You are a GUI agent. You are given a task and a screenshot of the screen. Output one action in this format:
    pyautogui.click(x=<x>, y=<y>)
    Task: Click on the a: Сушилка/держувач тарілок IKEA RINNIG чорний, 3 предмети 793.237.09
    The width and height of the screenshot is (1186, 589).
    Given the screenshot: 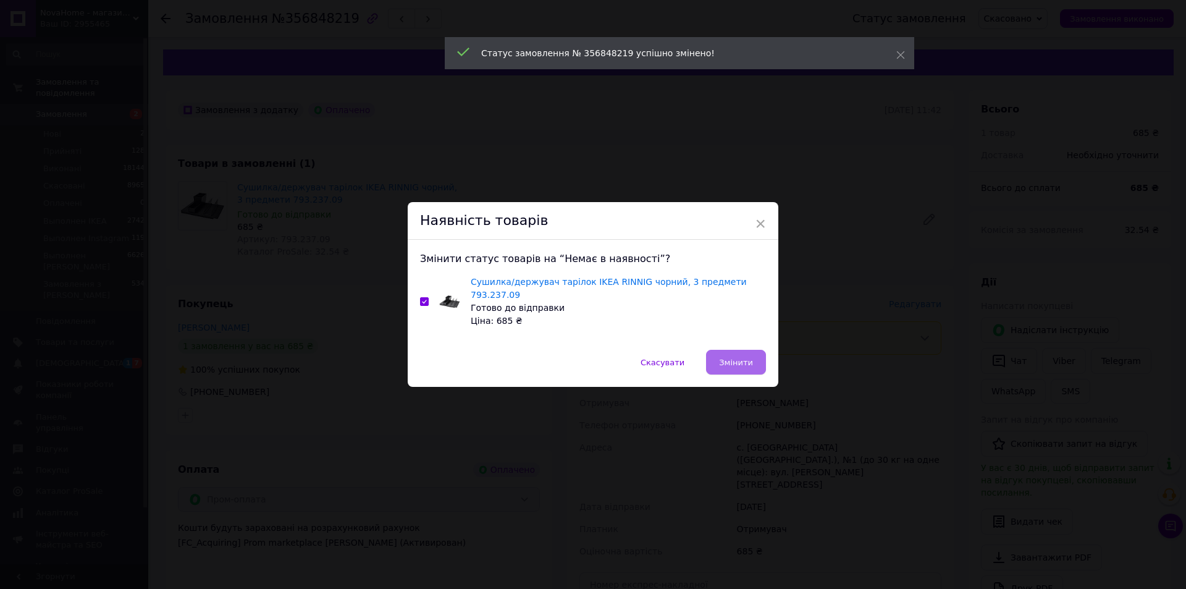 What is the action you would take?
    pyautogui.click(x=609, y=288)
    